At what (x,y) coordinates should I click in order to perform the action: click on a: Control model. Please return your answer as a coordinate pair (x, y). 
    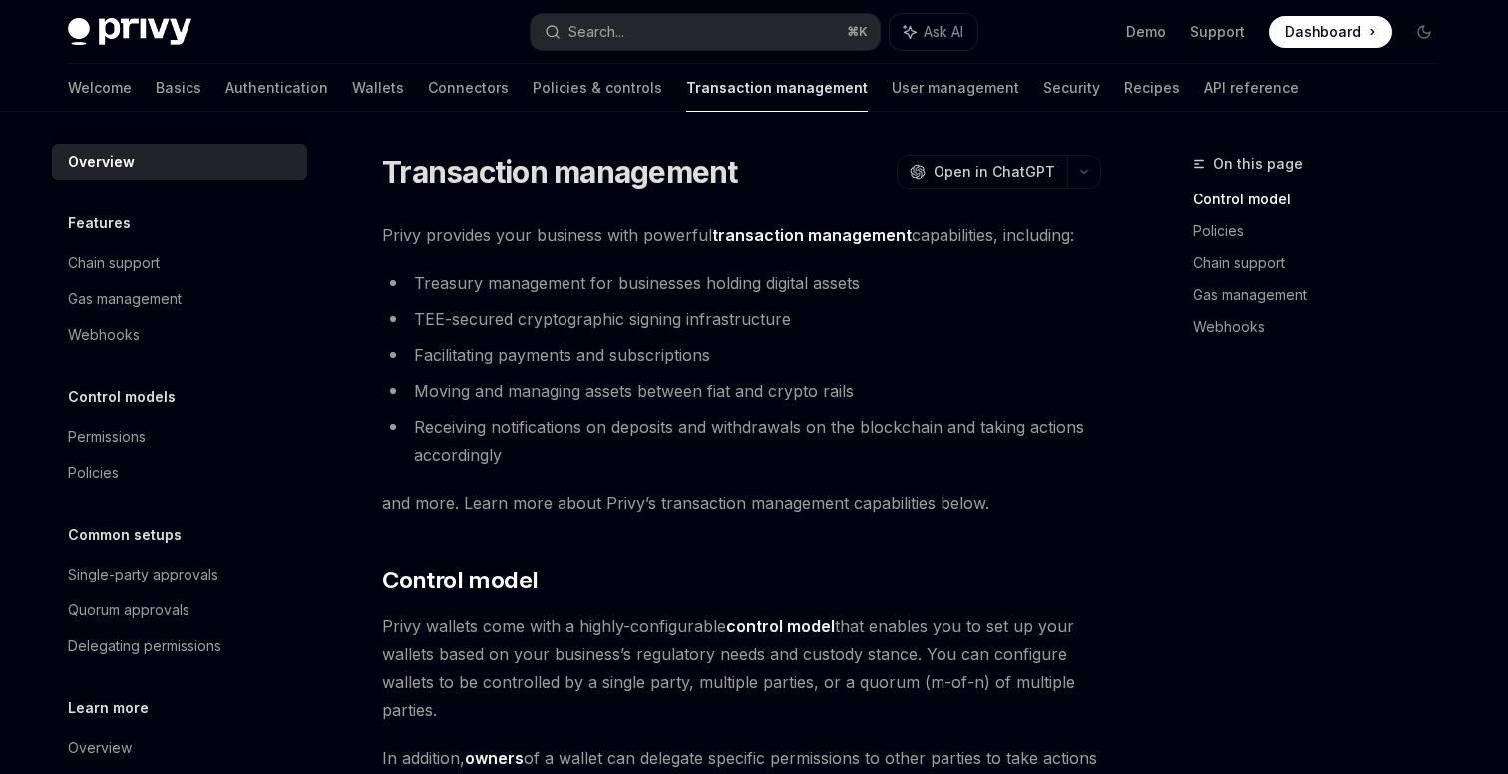
    Looking at the image, I should click on (1324, 199).